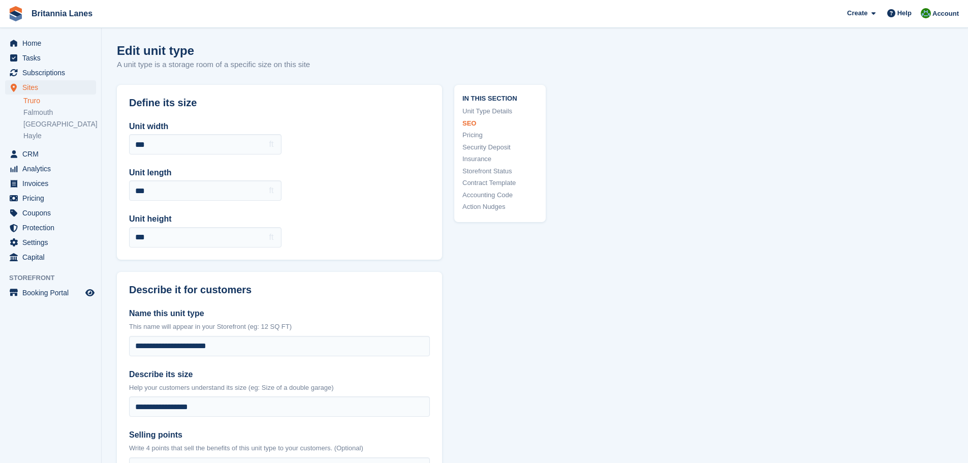 The width and height of the screenshot is (968, 463). What do you see at coordinates (90, 293) in the screenshot?
I see `a: Preview store` at bounding box center [90, 293].